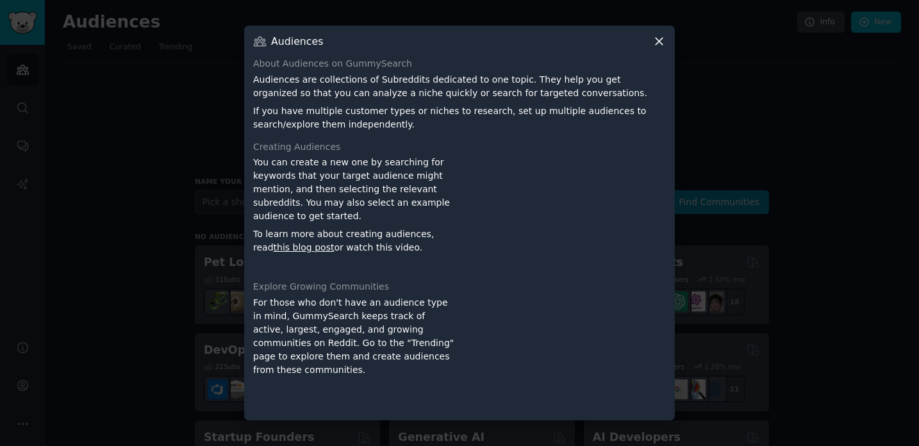 Image resolution: width=919 pixels, height=446 pixels. I want to click on p: You can create a new one by searching for keywords that your target audience might mention, and t..., so click(354, 189).